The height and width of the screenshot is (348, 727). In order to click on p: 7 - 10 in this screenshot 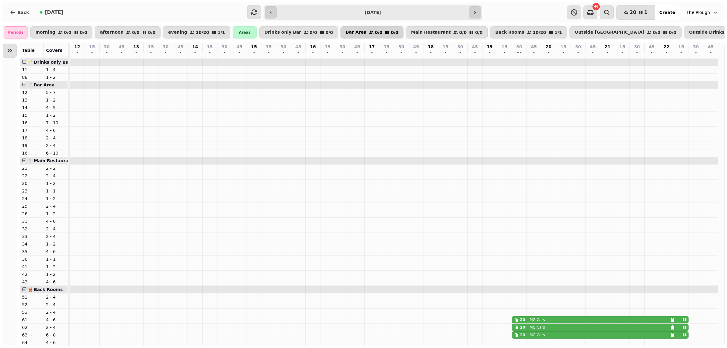, I will do `click(55, 123)`.